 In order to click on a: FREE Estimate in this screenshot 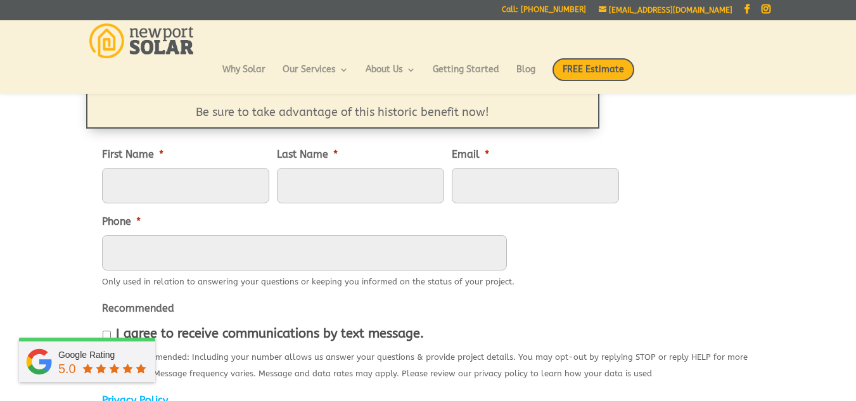, I will do `click(593, 76)`.